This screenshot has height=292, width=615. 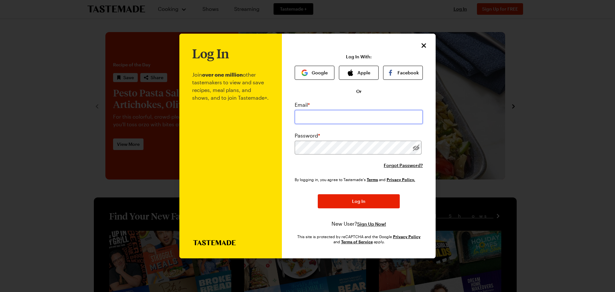 I want to click on p: Join other tastemakers to view and save recipes, meal plans, and shows, and to join Tastemade+., so click(x=231, y=150).